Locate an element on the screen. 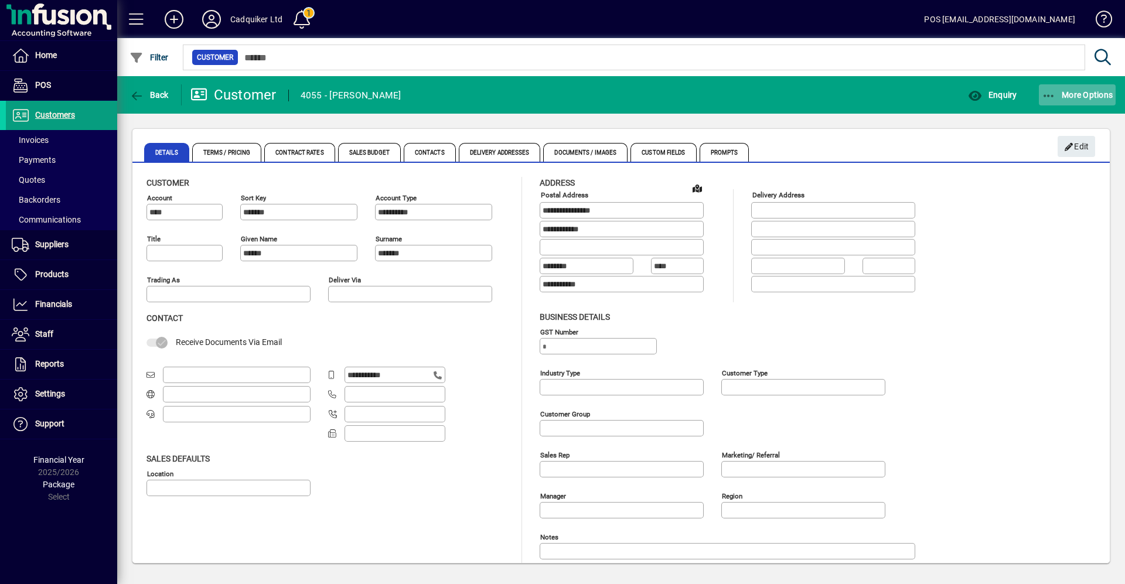 This screenshot has width=1125, height=584. a: Settings is located at coordinates (62, 394).